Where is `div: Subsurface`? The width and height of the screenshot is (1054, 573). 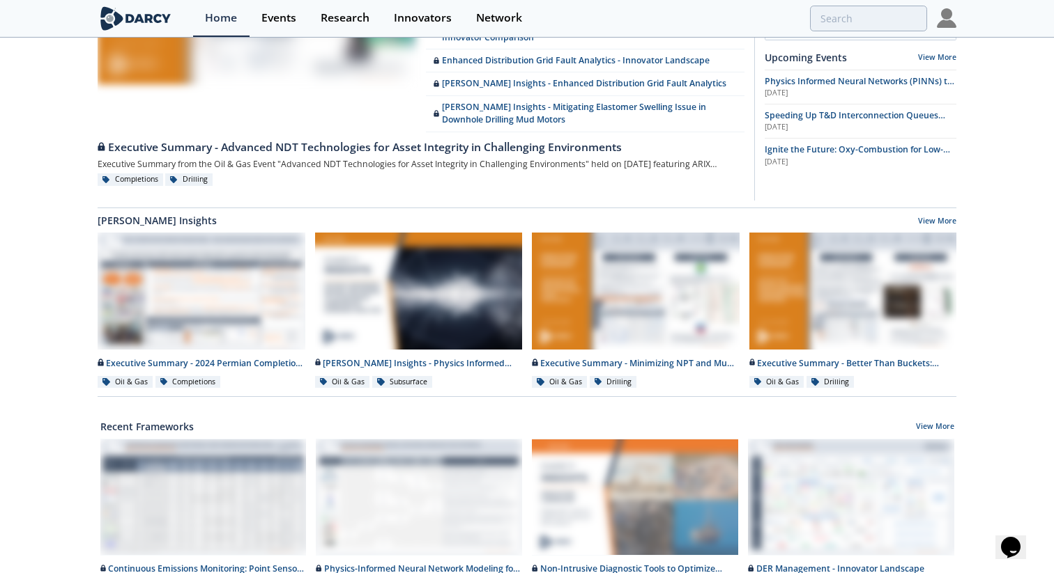
div: Subsurface is located at coordinates (402, 383).